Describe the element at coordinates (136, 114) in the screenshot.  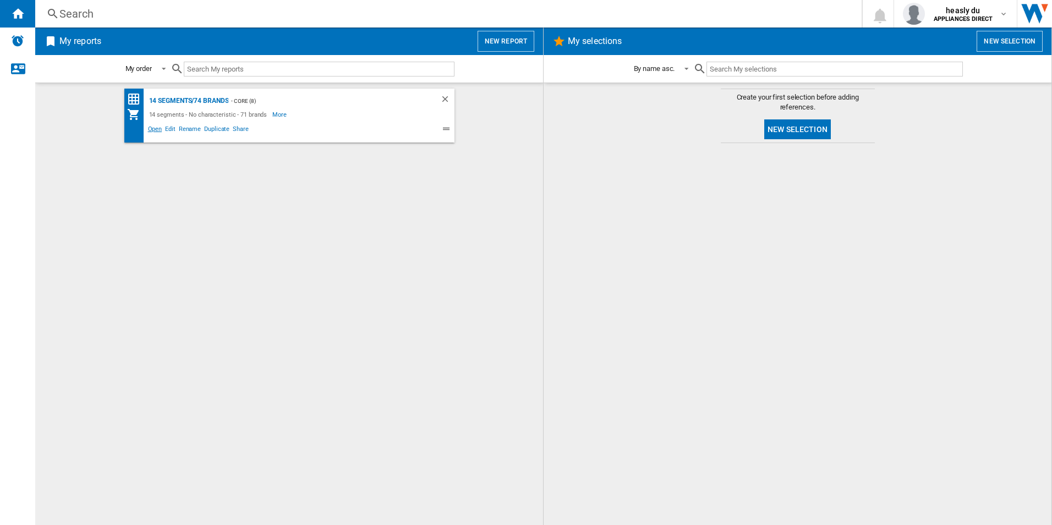
I see `div: My Assortment` at that location.